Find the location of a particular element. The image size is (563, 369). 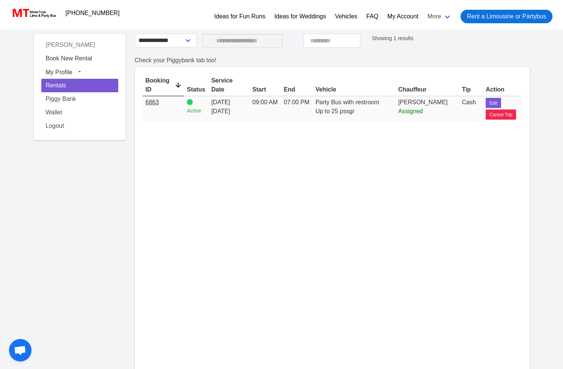

div: Booking ID is located at coordinates (163, 85).